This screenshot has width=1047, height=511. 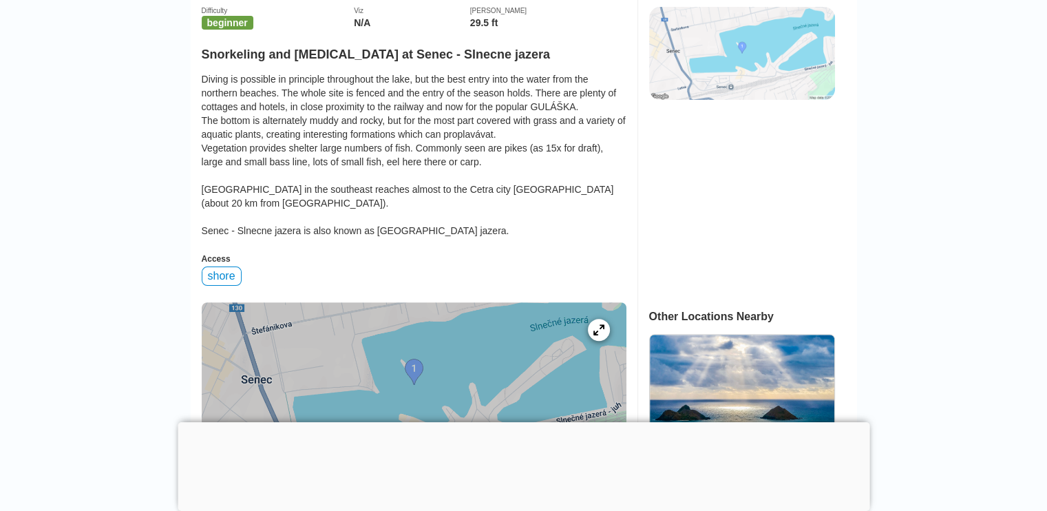 I want to click on div: Difficulty, so click(x=278, y=10).